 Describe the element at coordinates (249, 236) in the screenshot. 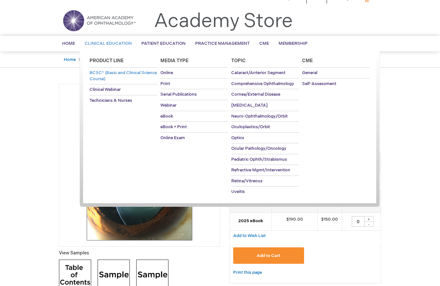

I see `span: Add to Wish List` at that location.